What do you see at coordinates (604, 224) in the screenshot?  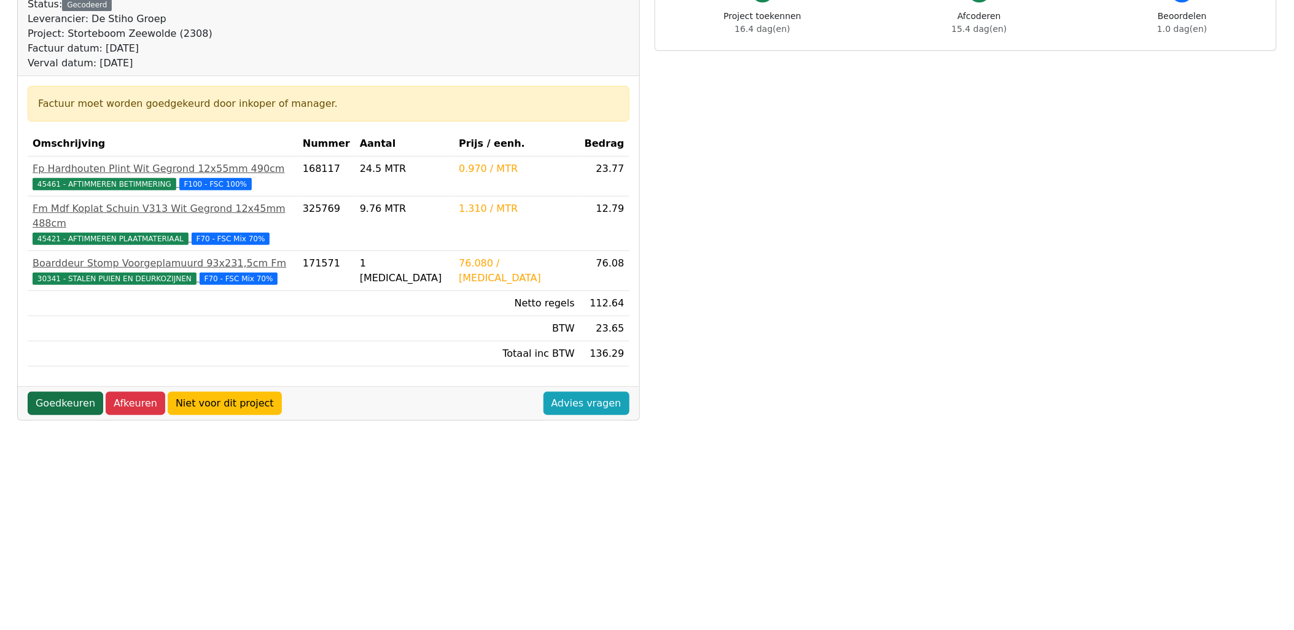 I see `td: 12.79` at bounding box center [604, 224].